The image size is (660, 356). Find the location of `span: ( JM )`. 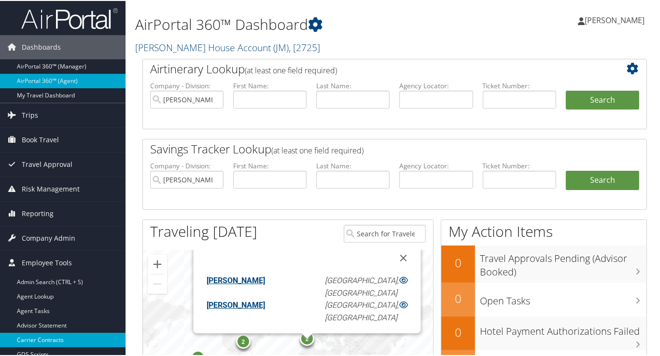

span: ( JM ) is located at coordinates (281, 46).